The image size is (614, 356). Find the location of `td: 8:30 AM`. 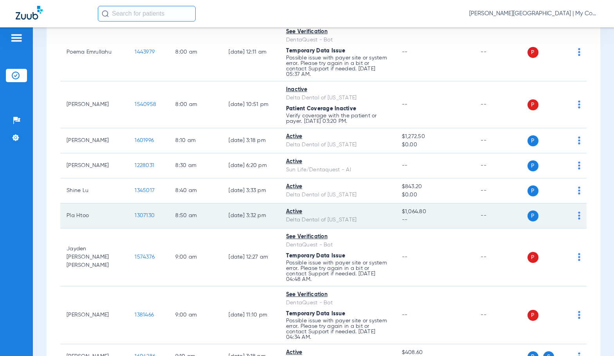

td: 8:30 AM is located at coordinates (196, 166).